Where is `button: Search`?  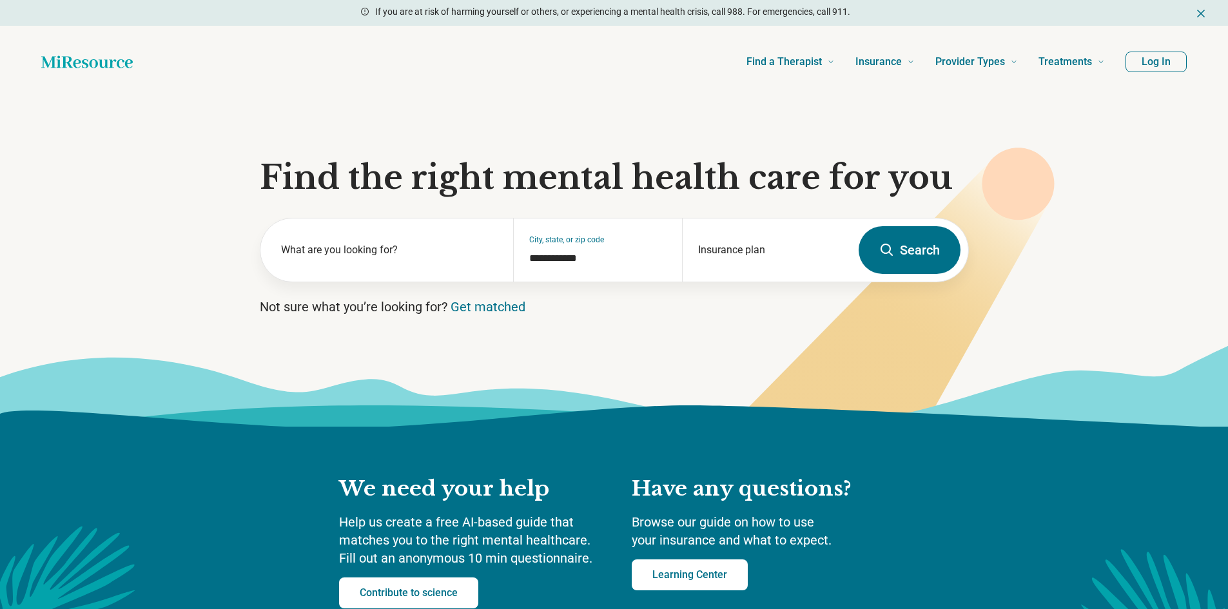 button: Search is located at coordinates (909, 250).